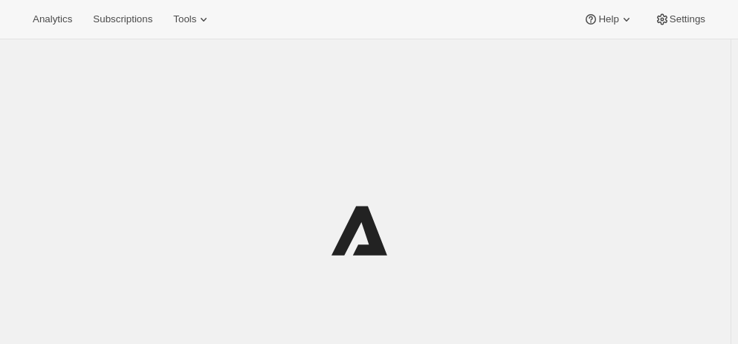 This screenshot has height=344, width=738. Describe the element at coordinates (688, 19) in the screenshot. I see `span: Settings` at that location.